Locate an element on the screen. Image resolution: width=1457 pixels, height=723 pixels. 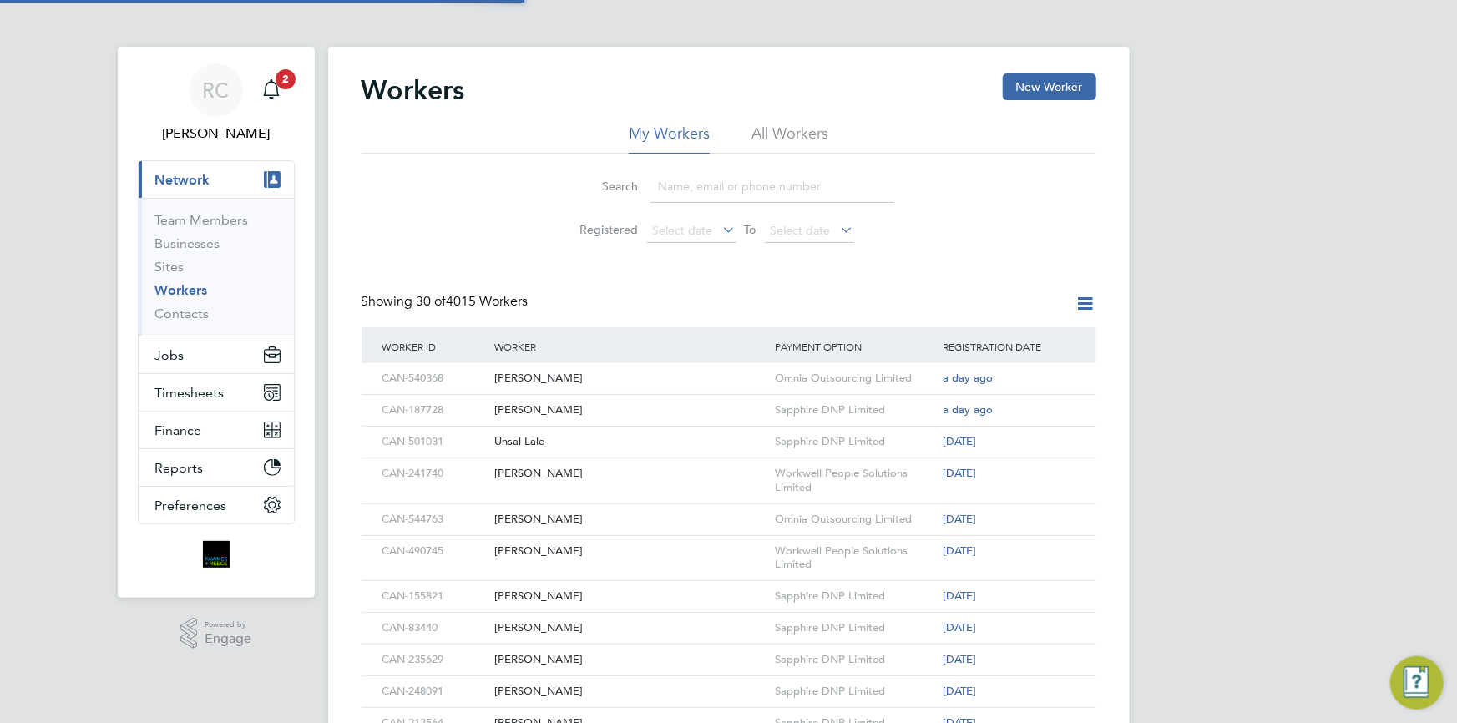
img: bromak-logo-retina.png is located at coordinates (216, 554).